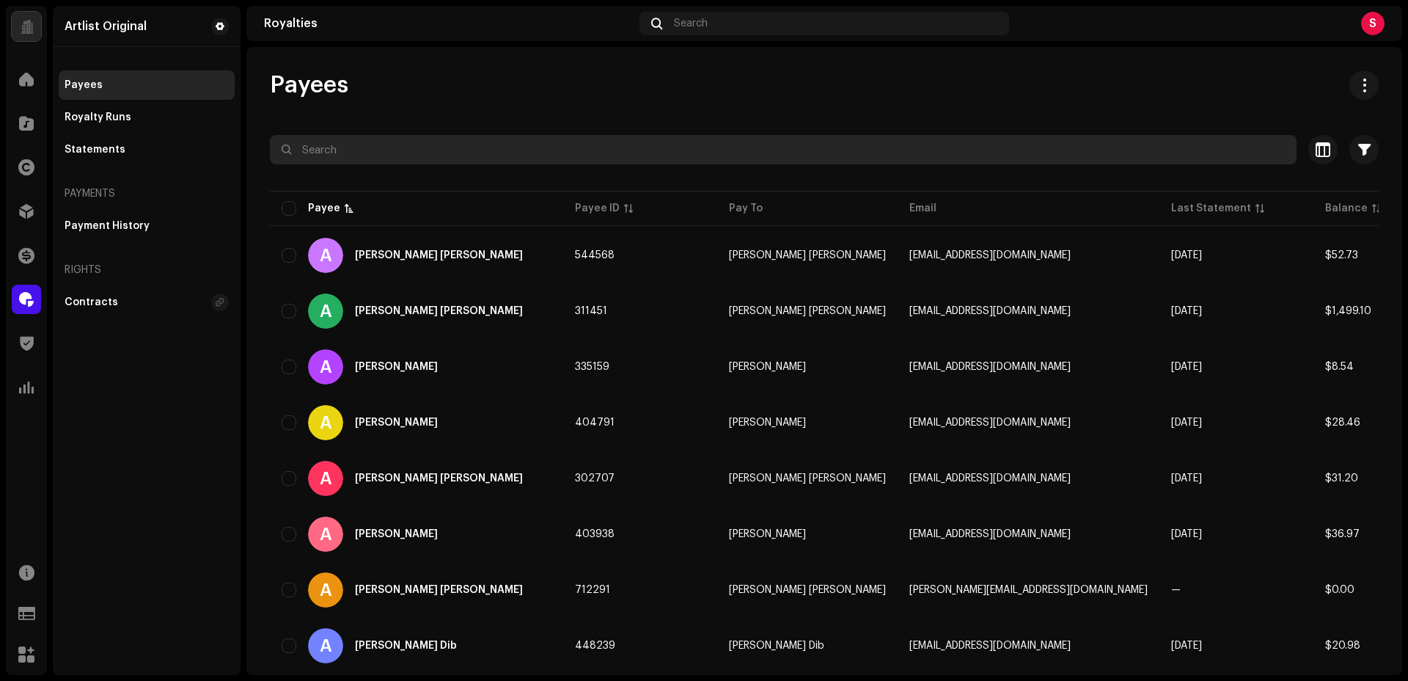 The width and height of the screenshot is (1408, 681). I want to click on span: contact@adambenezra.com, so click(990, 478).